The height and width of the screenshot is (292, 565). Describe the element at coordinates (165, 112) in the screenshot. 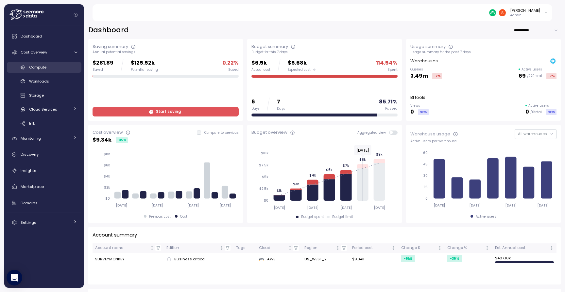

I see `a: Start saving` at that location.